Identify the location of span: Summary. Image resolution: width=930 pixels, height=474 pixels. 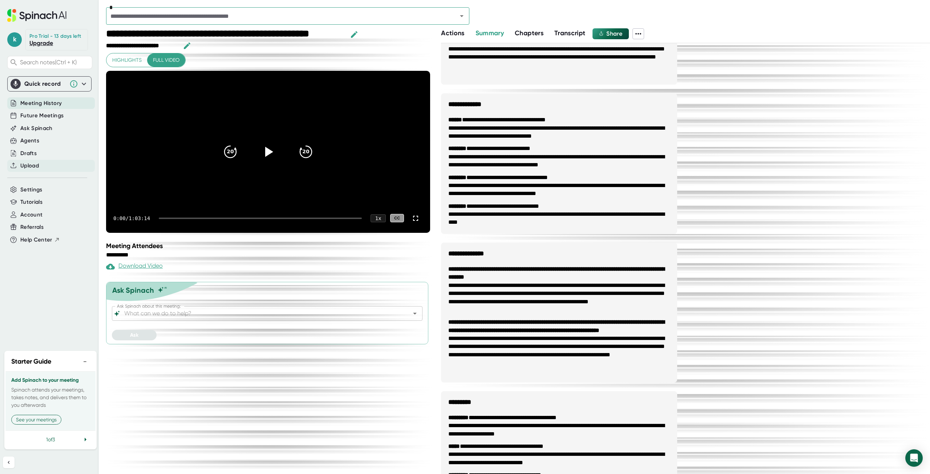
(490, 33).